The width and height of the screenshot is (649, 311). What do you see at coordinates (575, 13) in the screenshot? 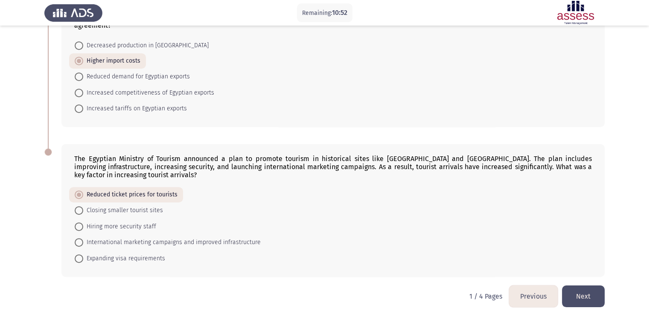
I see `img: Assessment logo of ASSESS English Language Assessment (3 Module) (Ba - IB)` at bounding box center [575, 13].